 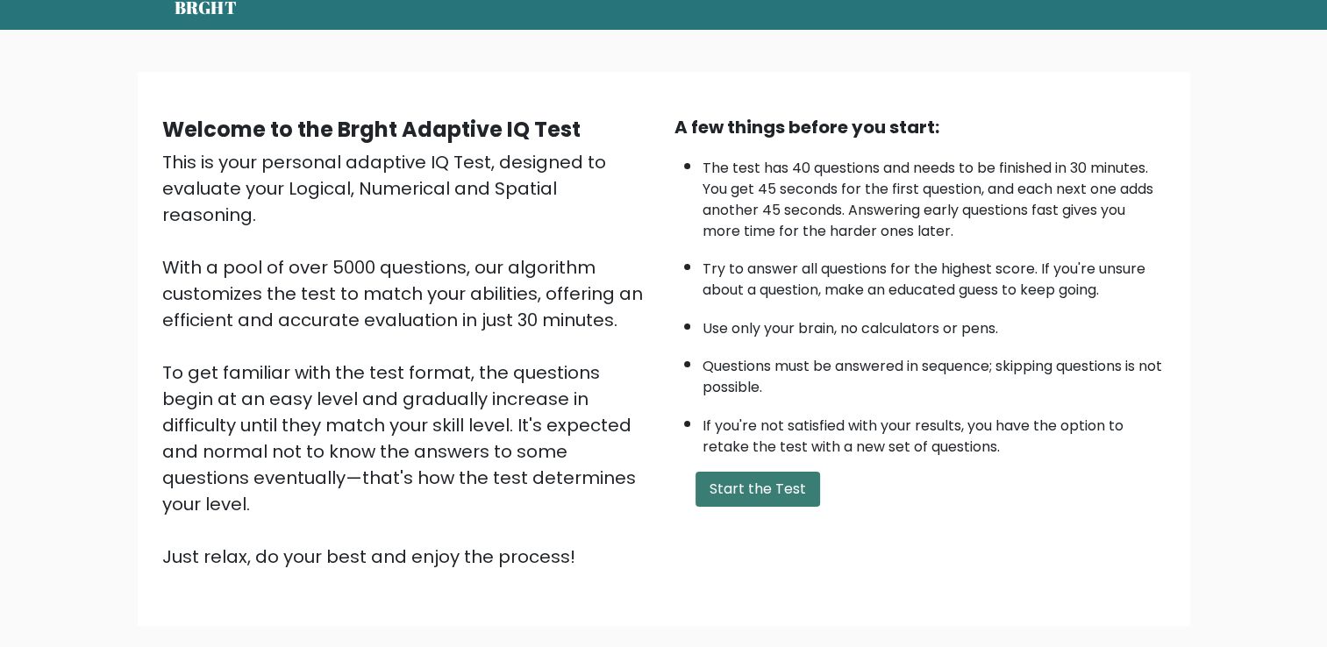 I want to click on button: Start the Test, so click(x=758, y=490).